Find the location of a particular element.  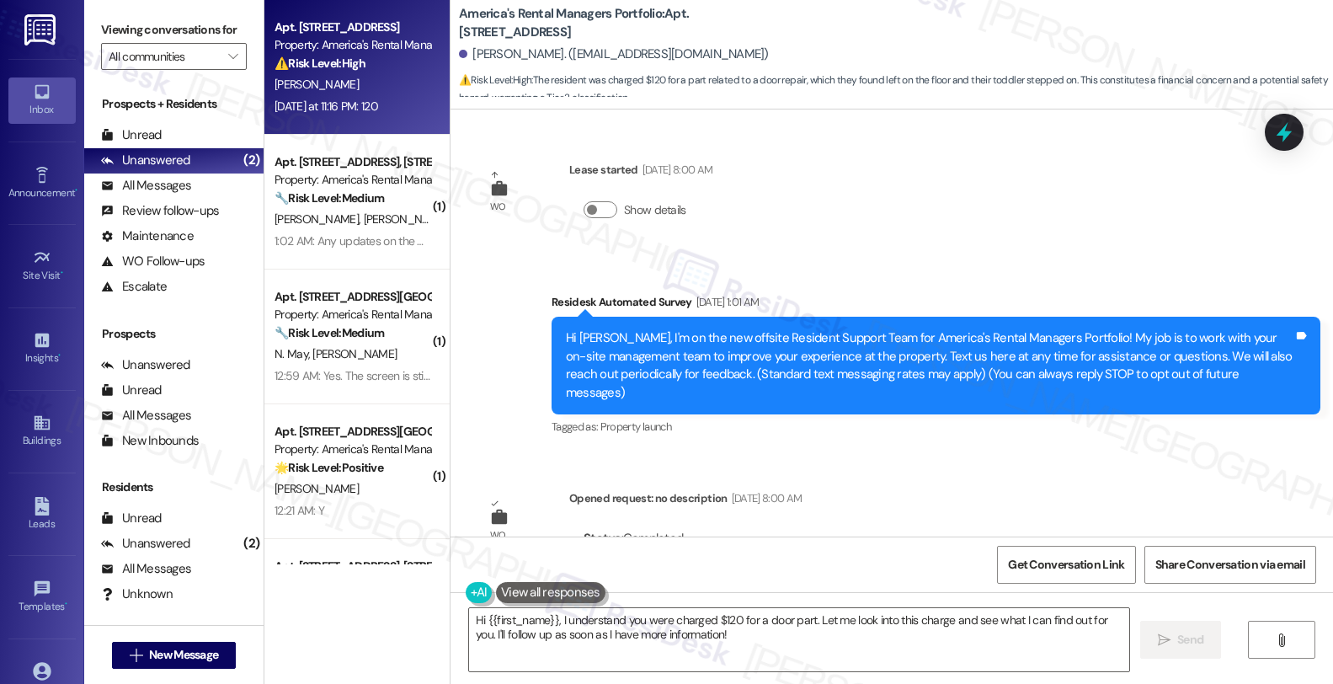

span: : The resident was charged $120 for a part related to a door repair, which they found left on the... is located at coordinates (896, 89).